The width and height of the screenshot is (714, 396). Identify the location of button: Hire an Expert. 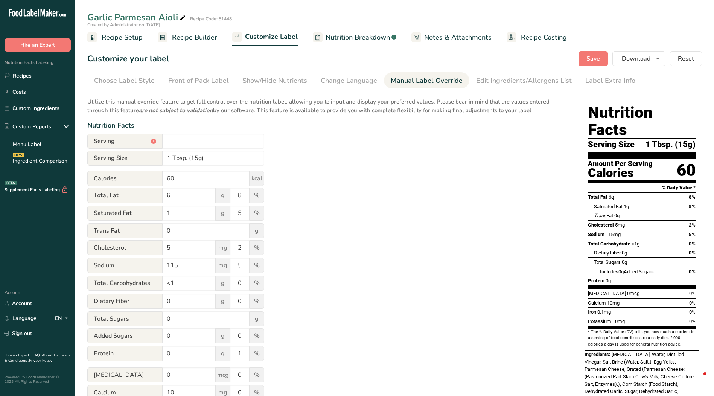
(38, 45).